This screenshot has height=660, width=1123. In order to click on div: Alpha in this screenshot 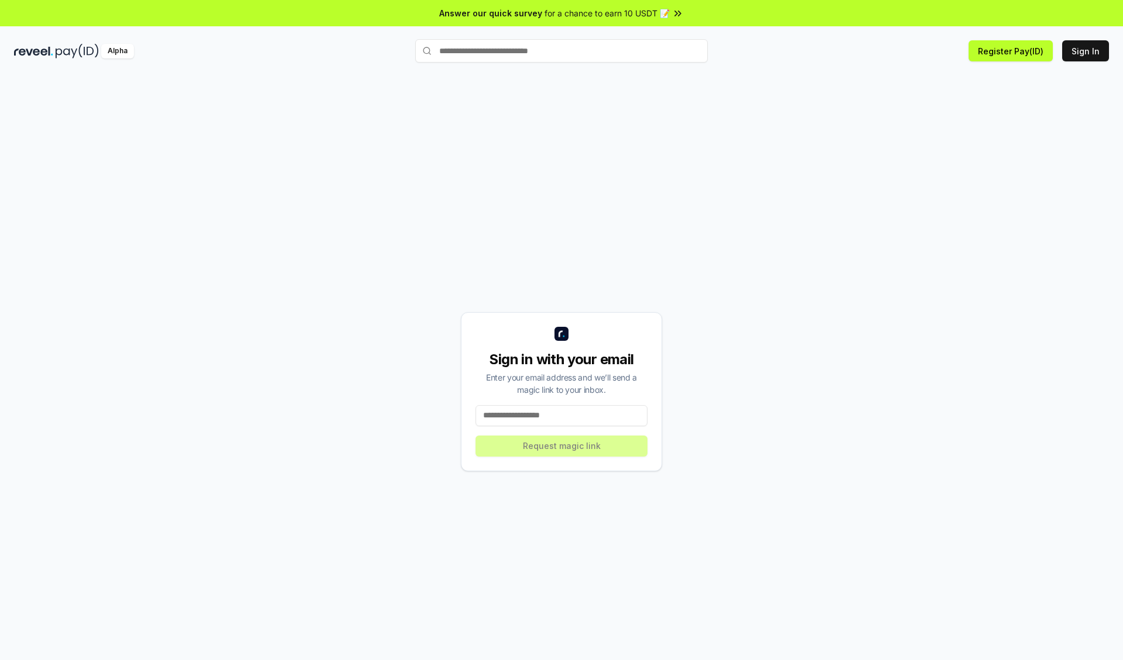, I will do `click(118, 51)`.